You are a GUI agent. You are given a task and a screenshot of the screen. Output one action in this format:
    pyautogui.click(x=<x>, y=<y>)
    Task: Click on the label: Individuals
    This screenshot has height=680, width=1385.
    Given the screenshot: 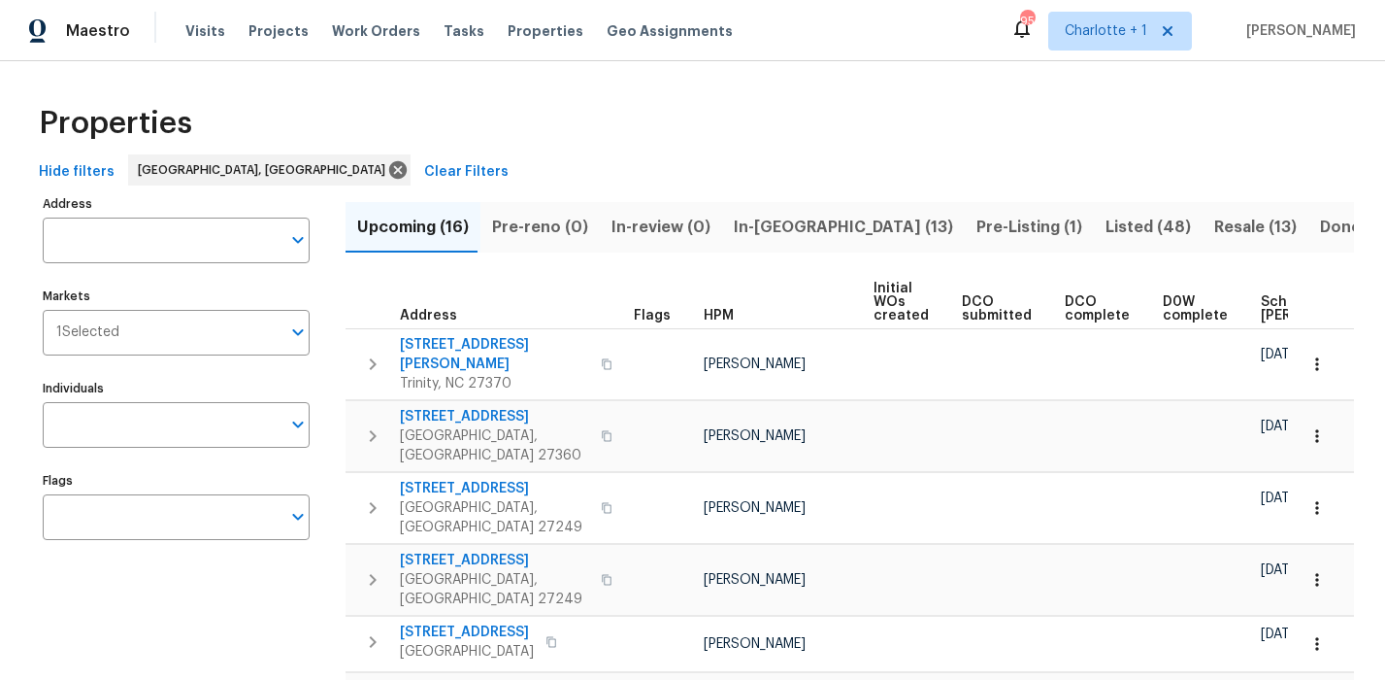 What is the action you would take?
    pyautogui.click(x=176, y=388)
    